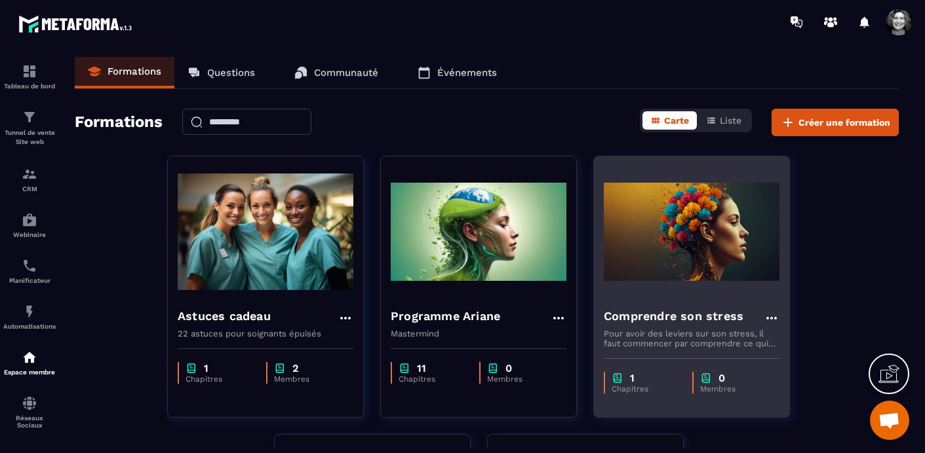  I want to click on h4: Comprendre son stress, so click(673, 317).